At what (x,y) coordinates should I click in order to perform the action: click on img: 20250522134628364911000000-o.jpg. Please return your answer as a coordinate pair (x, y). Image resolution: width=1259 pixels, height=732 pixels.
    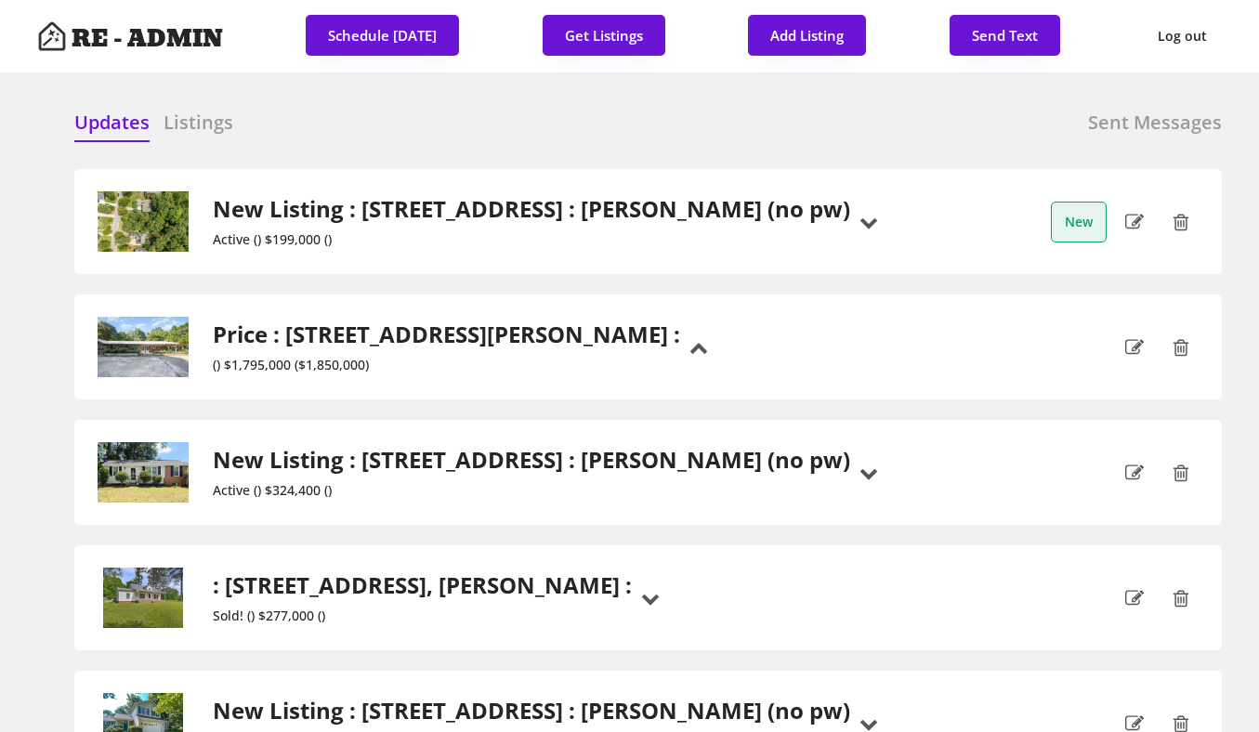
    Looking at the image, I should click on (143, 347).